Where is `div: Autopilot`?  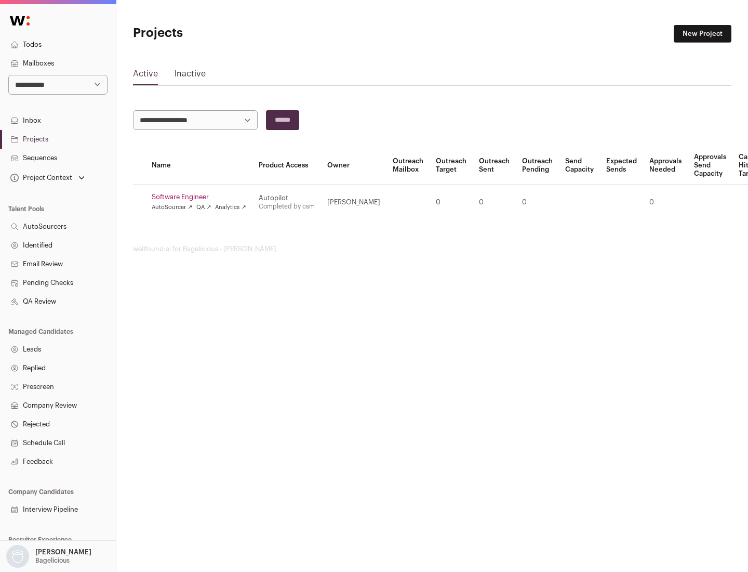
div: Autopilot is located at coordinates (287, 198).